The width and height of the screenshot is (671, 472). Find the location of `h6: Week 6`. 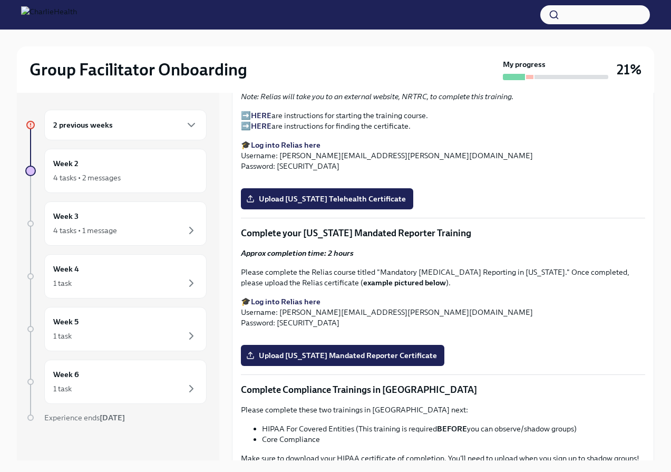

h6: Week 6 is located at coordinates (66, 374).